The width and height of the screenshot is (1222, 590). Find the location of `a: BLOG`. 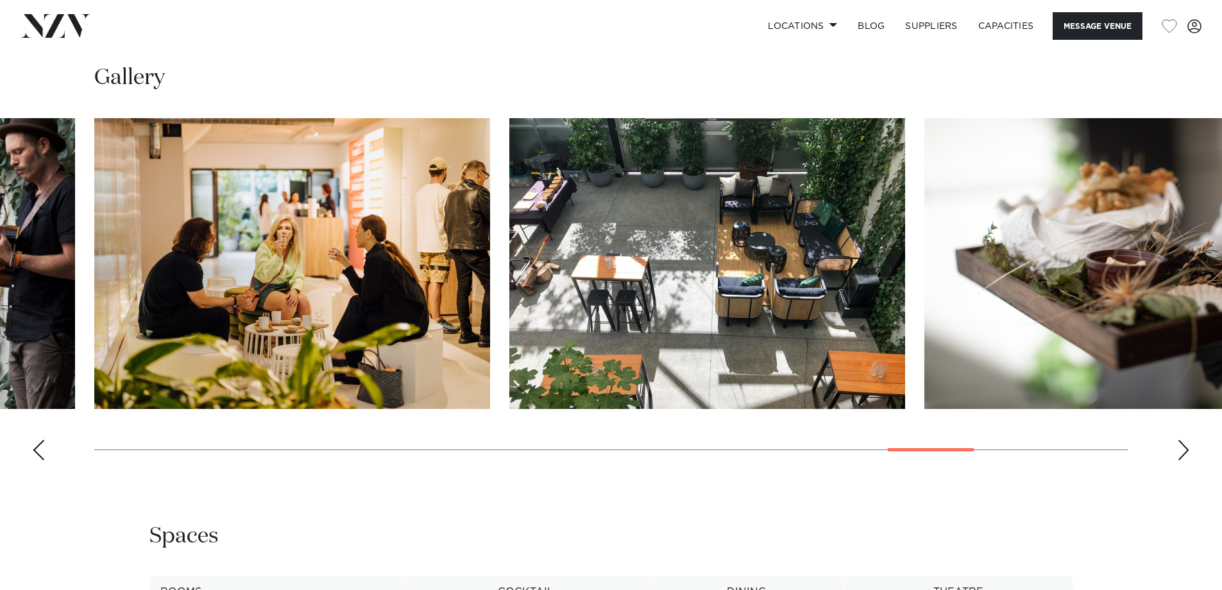

a: BLOG is located at coordinates (871, 26).